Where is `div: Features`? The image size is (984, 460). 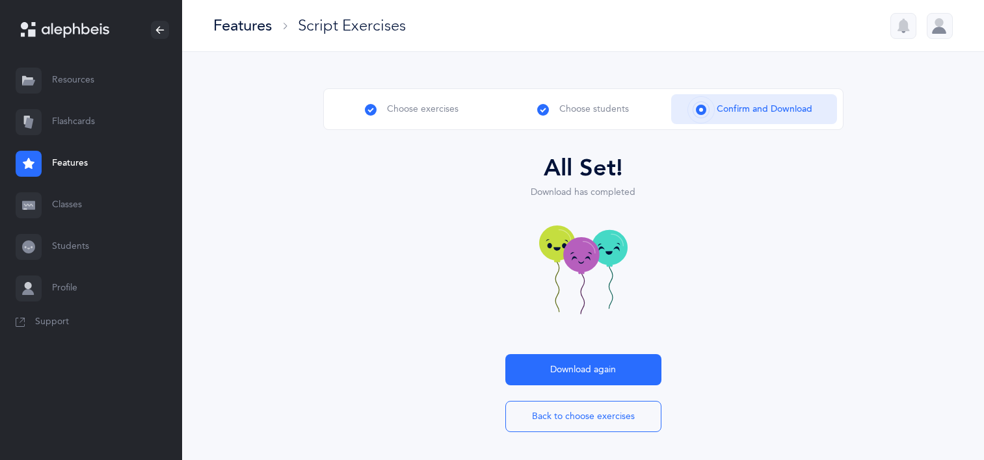 div: Features is located at coordinates (243, 25).